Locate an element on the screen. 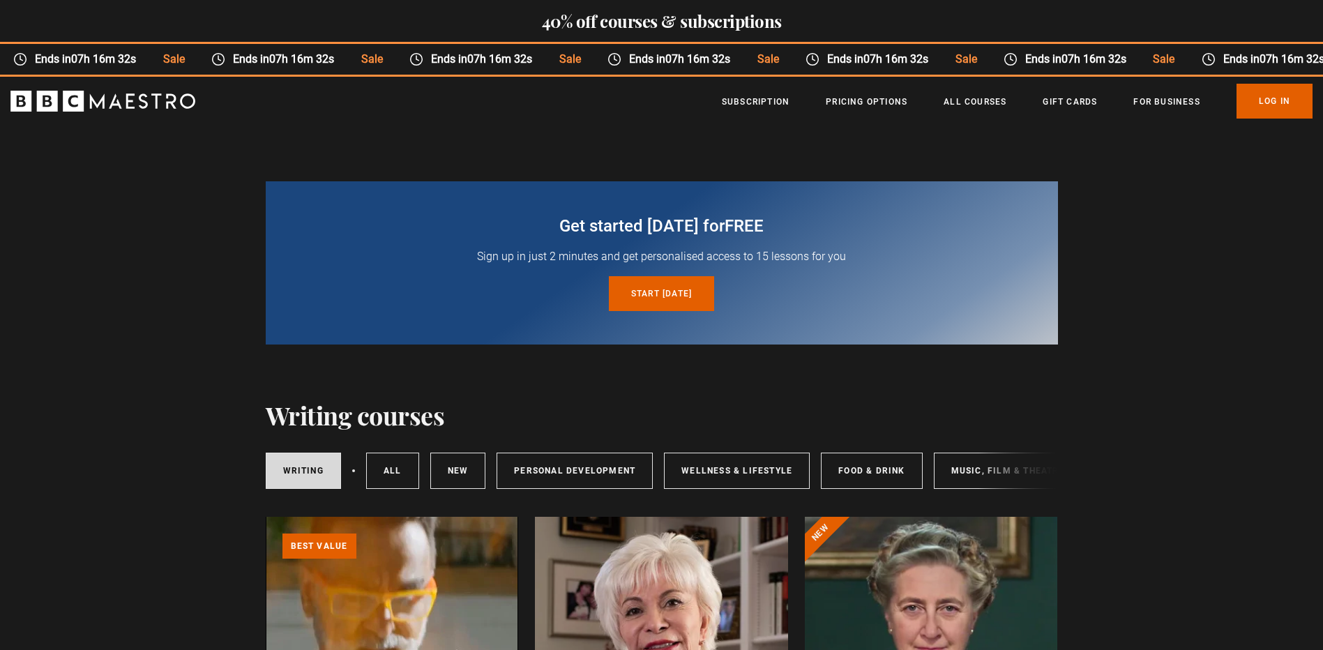 Image resolution: width=1323 pixels, height=650 pixels. span: free is located at coordinates (744, 226).